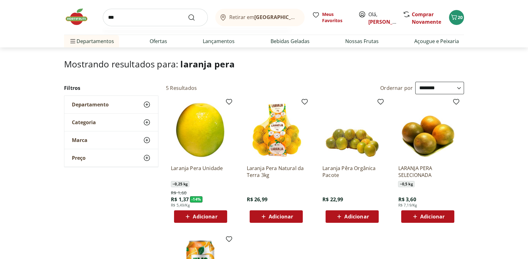  I want to click on span: - 14 %, so click(196, 199).